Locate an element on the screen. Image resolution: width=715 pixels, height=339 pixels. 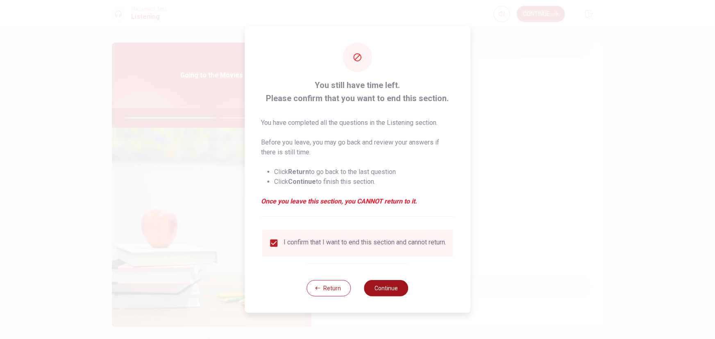
li: Click to finish this section. is located at coordinates (364, 182).